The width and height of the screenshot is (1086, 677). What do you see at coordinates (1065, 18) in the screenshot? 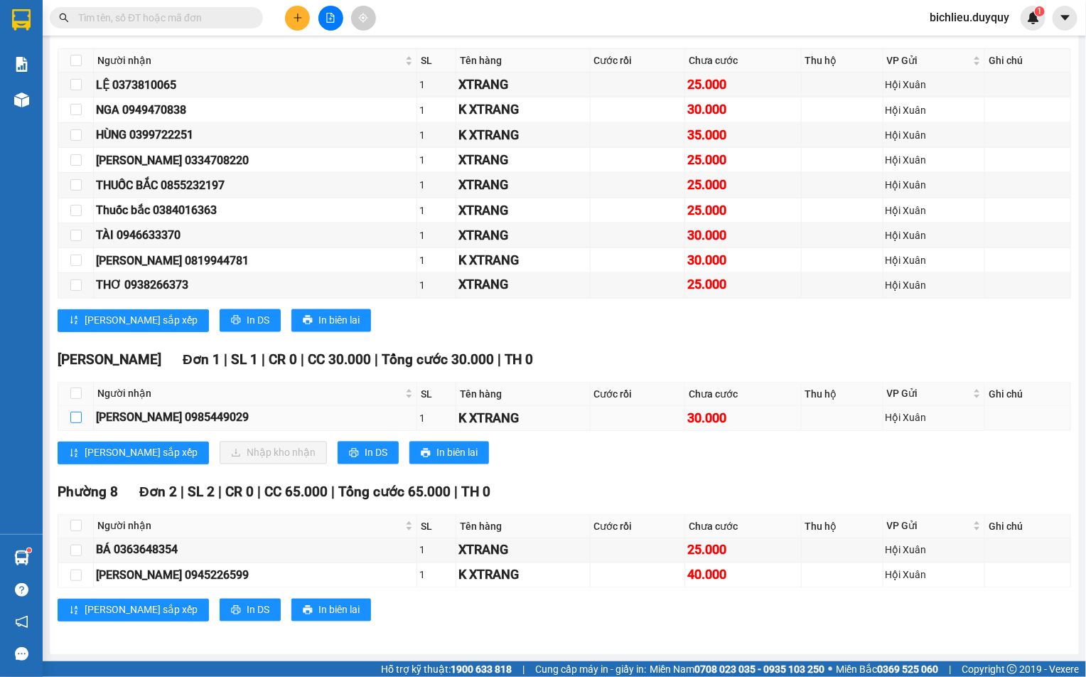
I see `button: caret-down` at bounding box center [1065, 18].